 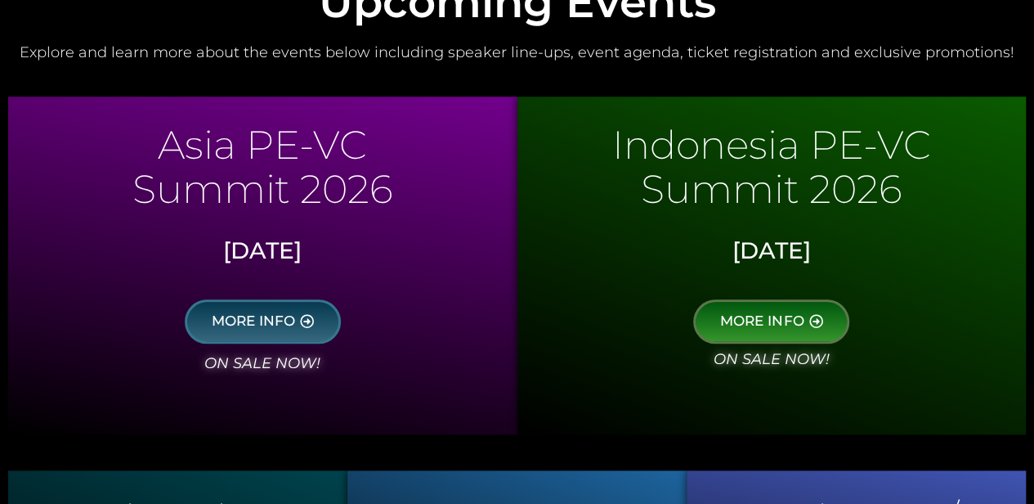 What do you see at coordinates (262, 145) in the screenshot?
I see `p: Asia PE-VC` at bounding box center [262, 145].